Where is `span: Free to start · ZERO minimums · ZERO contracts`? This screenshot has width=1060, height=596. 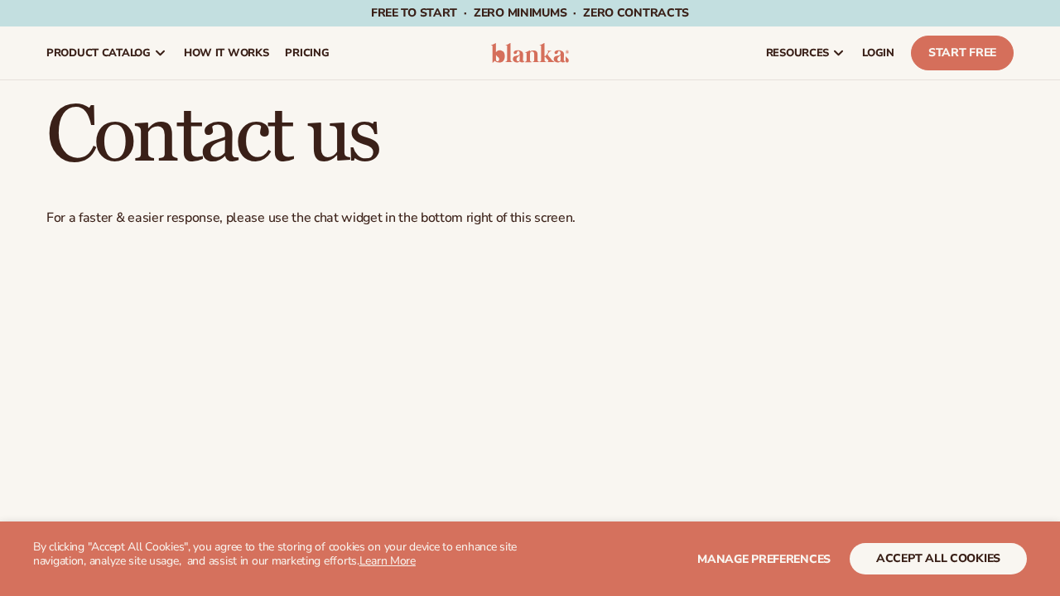 span: Free to start · ZERO minimums · ZERO contracts is located at coordinates (530, 12).